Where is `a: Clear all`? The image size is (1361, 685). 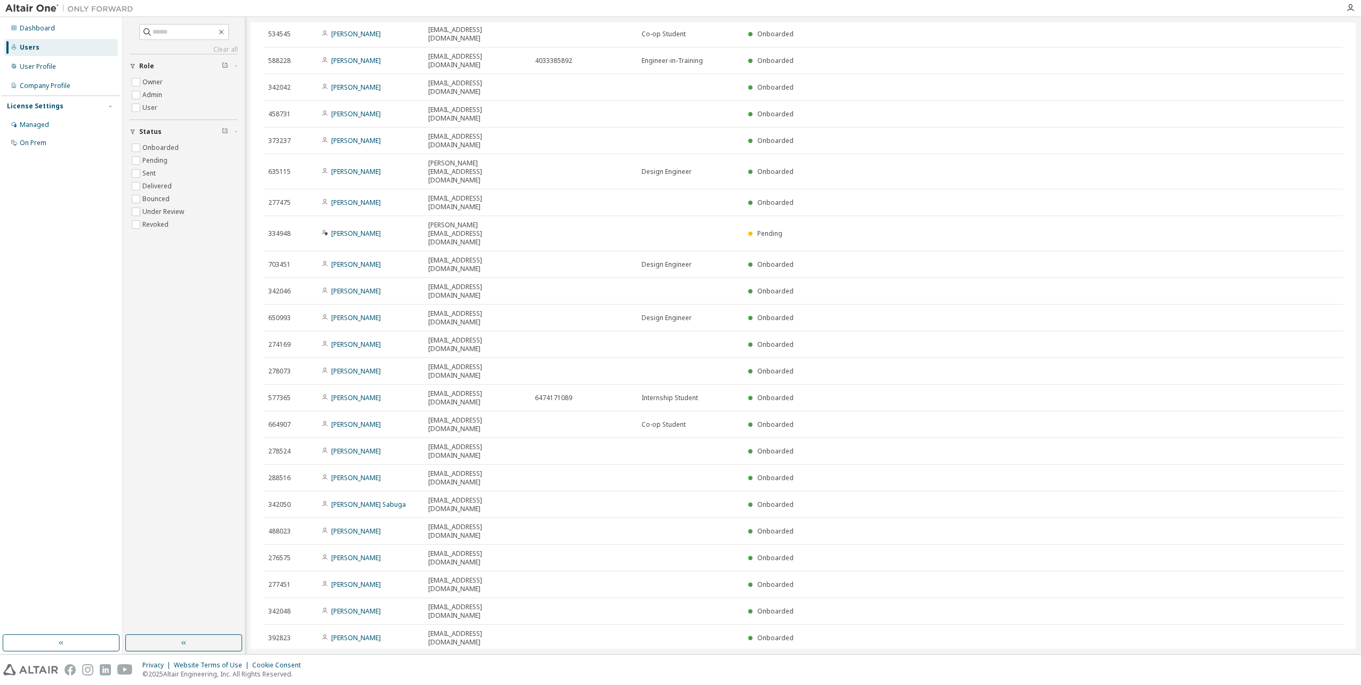
a: Clear all is located at coordinates (184, 50).